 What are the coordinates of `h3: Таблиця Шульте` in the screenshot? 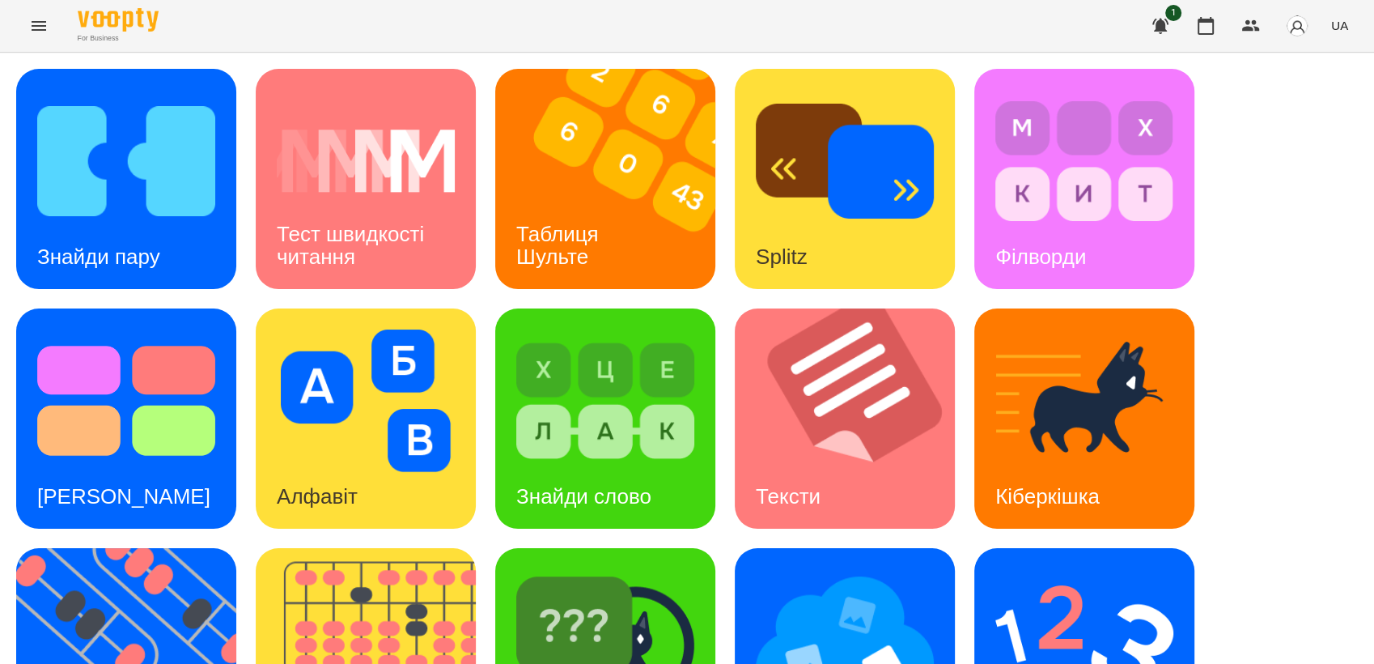 It's located at (560, 244).